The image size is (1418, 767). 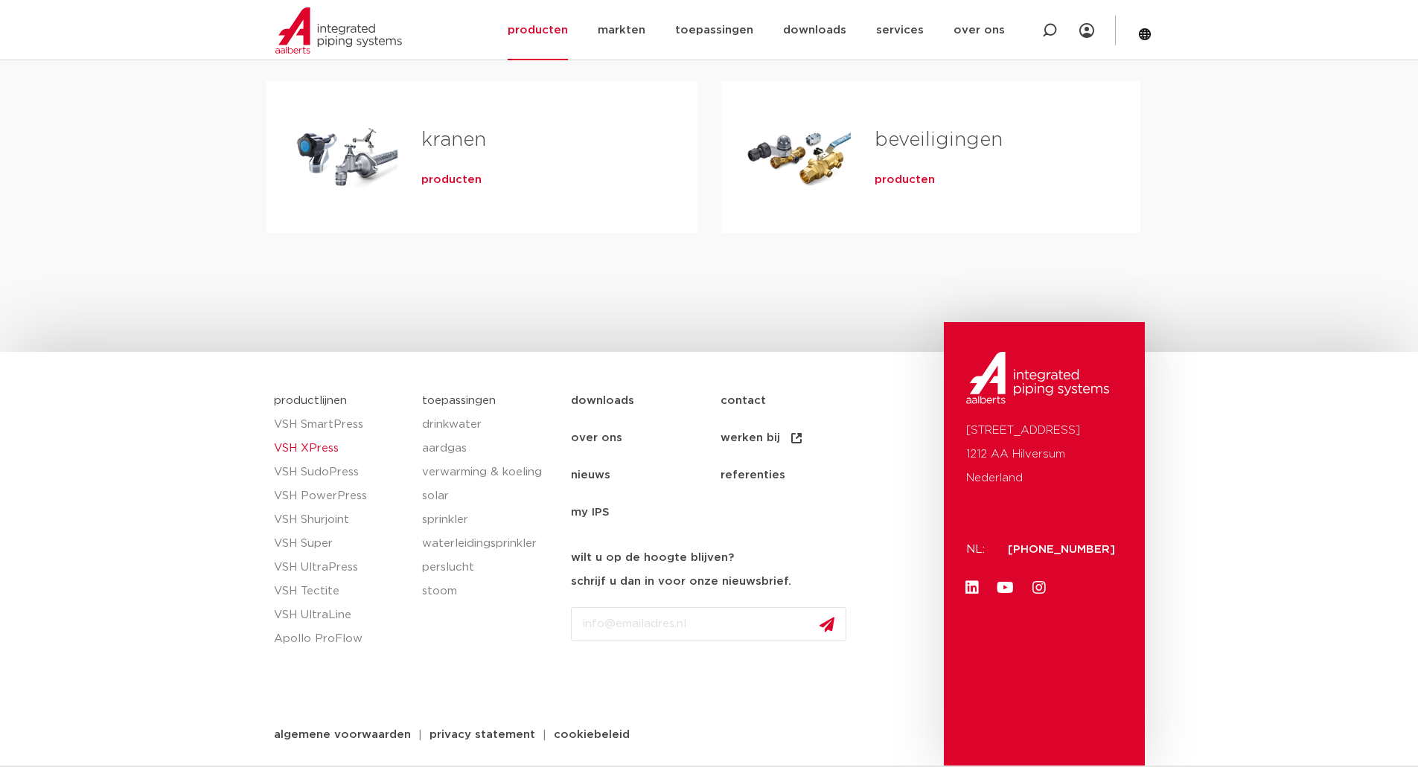 I want to click on input: info@emailadres.nl, so click(x=708, y=624).